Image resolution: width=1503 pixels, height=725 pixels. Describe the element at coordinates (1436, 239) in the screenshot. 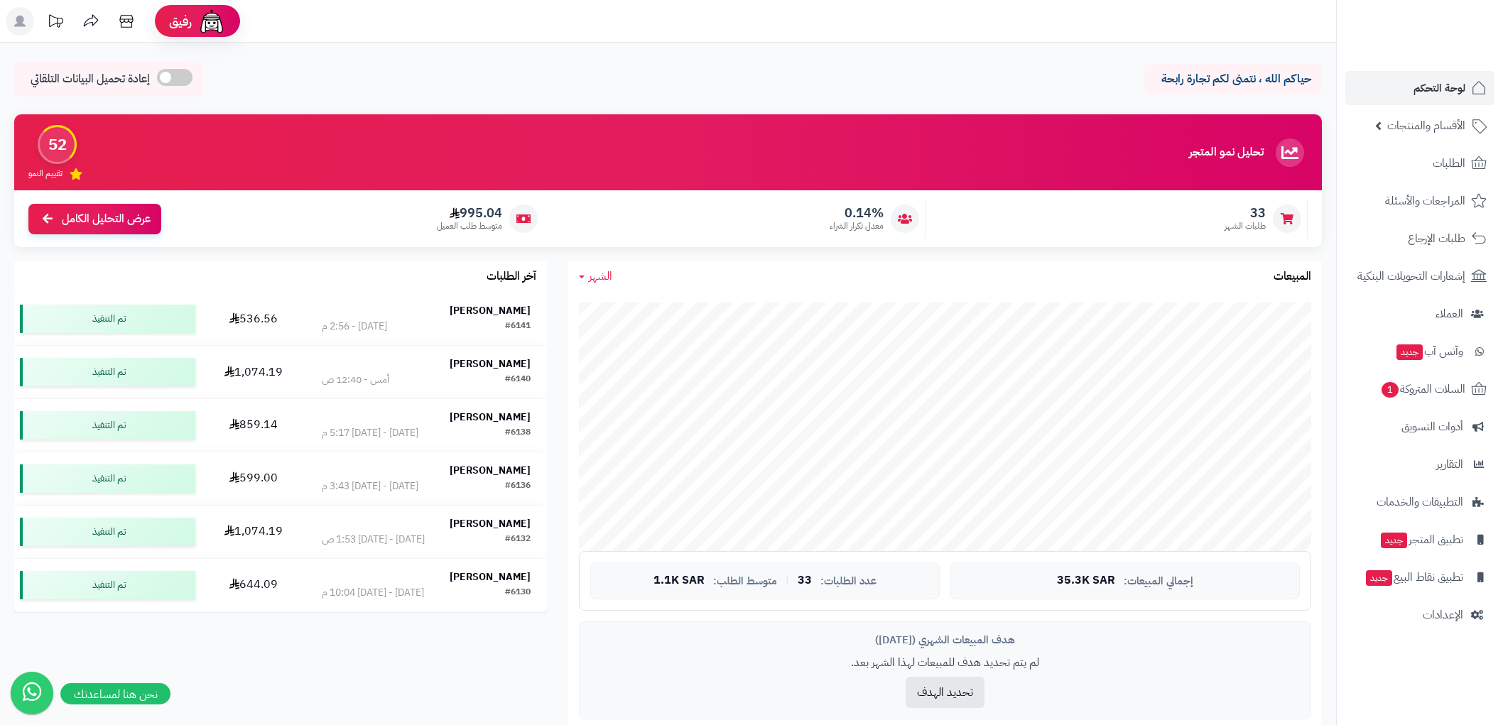

I see `span: طلبات الإرجاع` at that location.